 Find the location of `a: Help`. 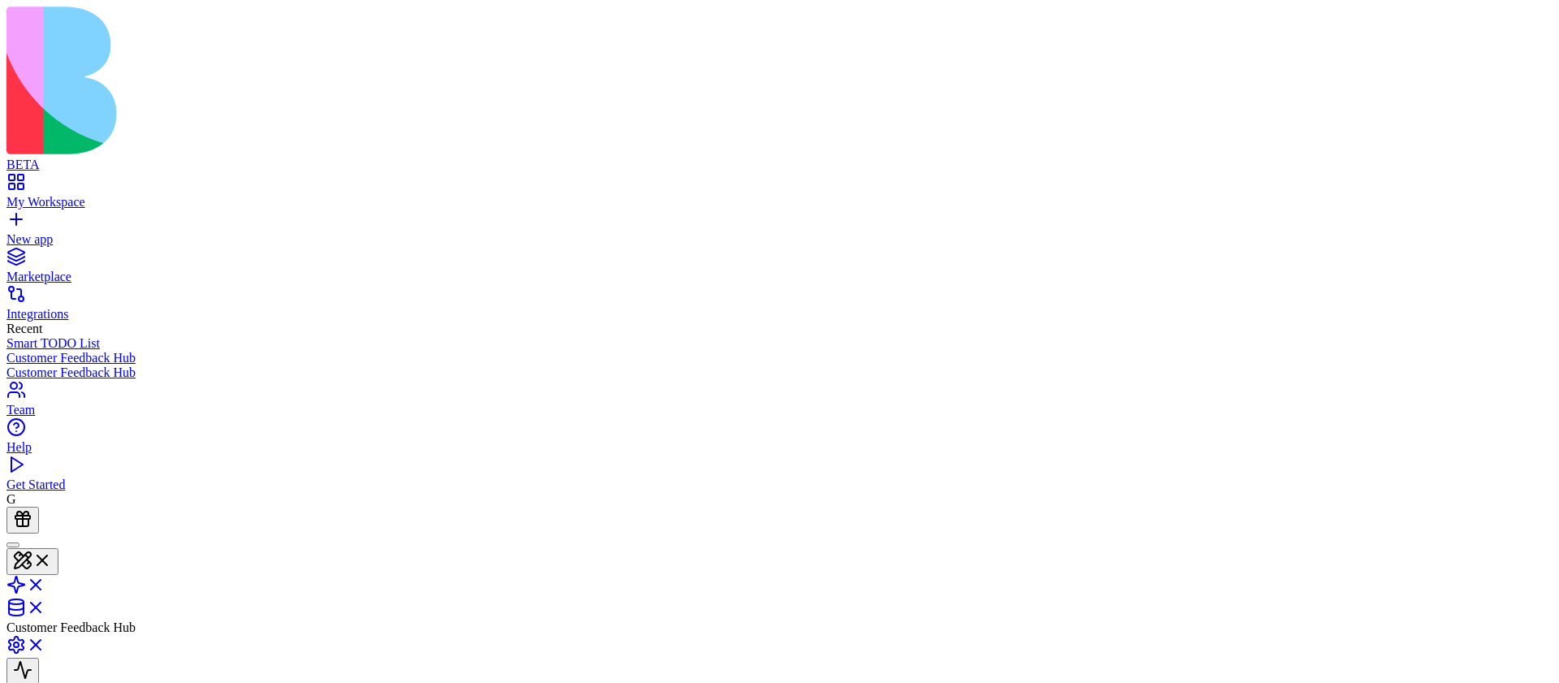

a: Help is located at coordinates (780, 440).